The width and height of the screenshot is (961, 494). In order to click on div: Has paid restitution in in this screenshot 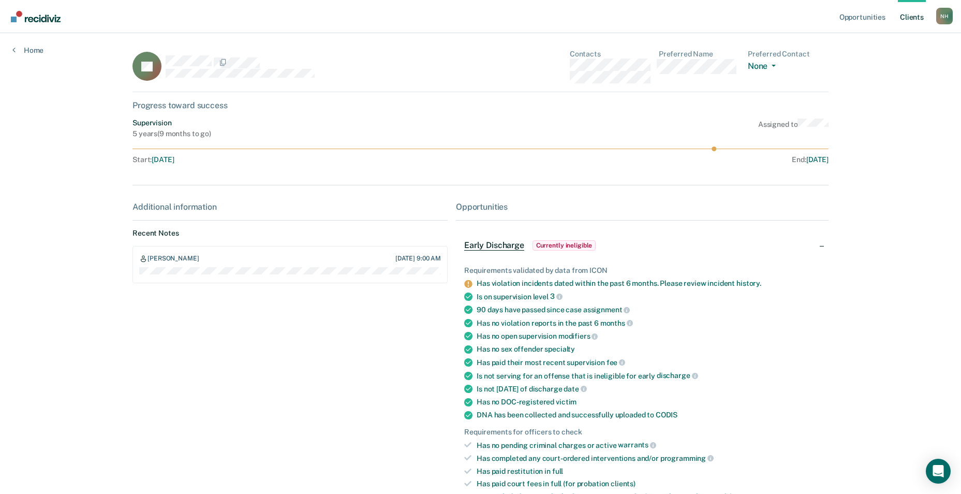, I will do `click(649, 471)`.